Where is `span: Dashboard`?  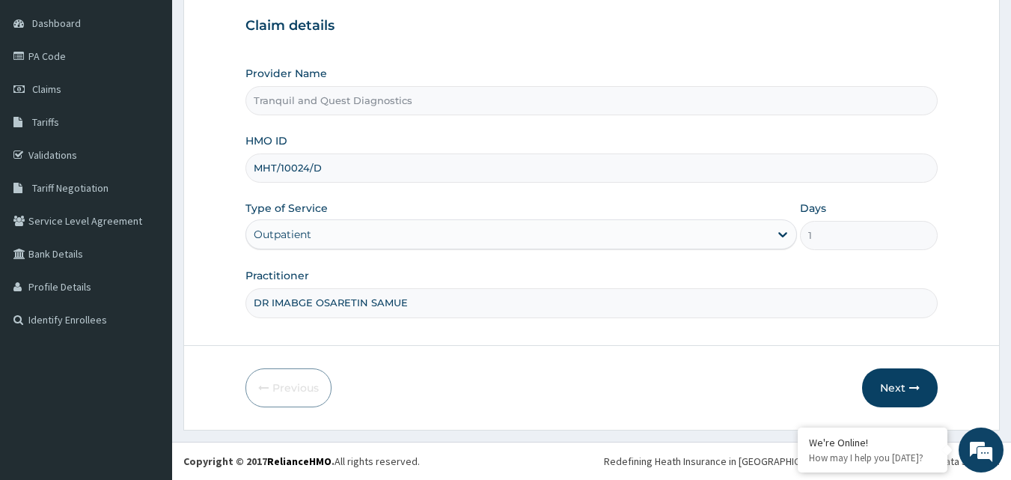 span: Dashboard is located at coordinates (56, 23).